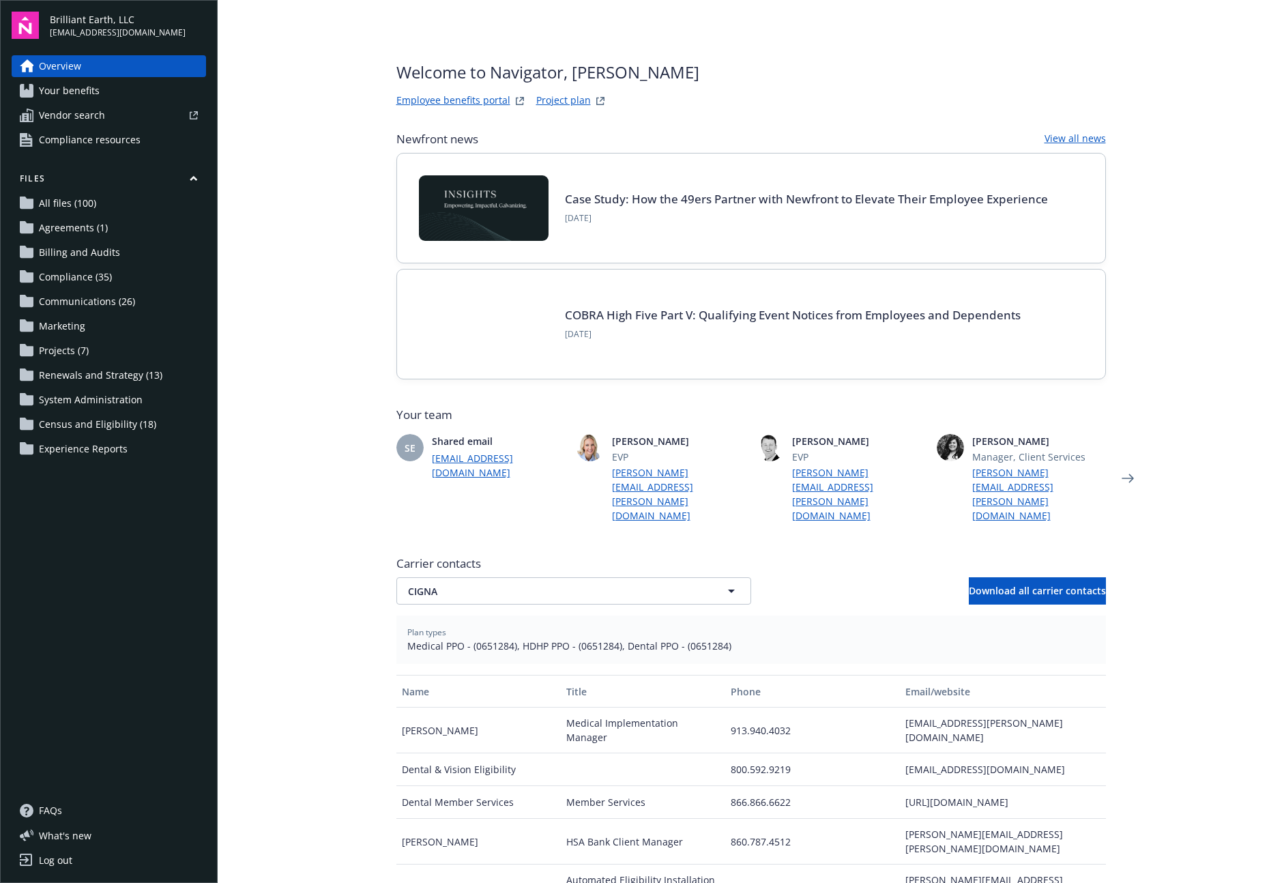  I want to click on a: All files (100), so click(108, 203).